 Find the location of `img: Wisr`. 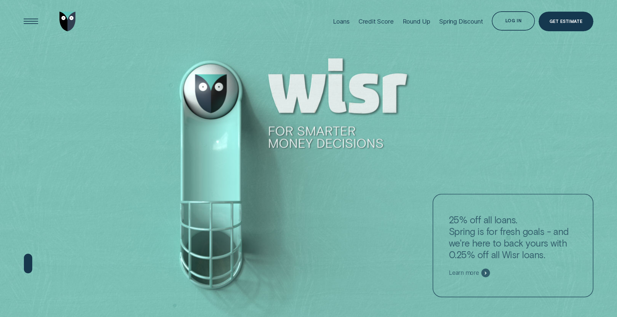

img: Wisr is located at coordinates (67, 21).